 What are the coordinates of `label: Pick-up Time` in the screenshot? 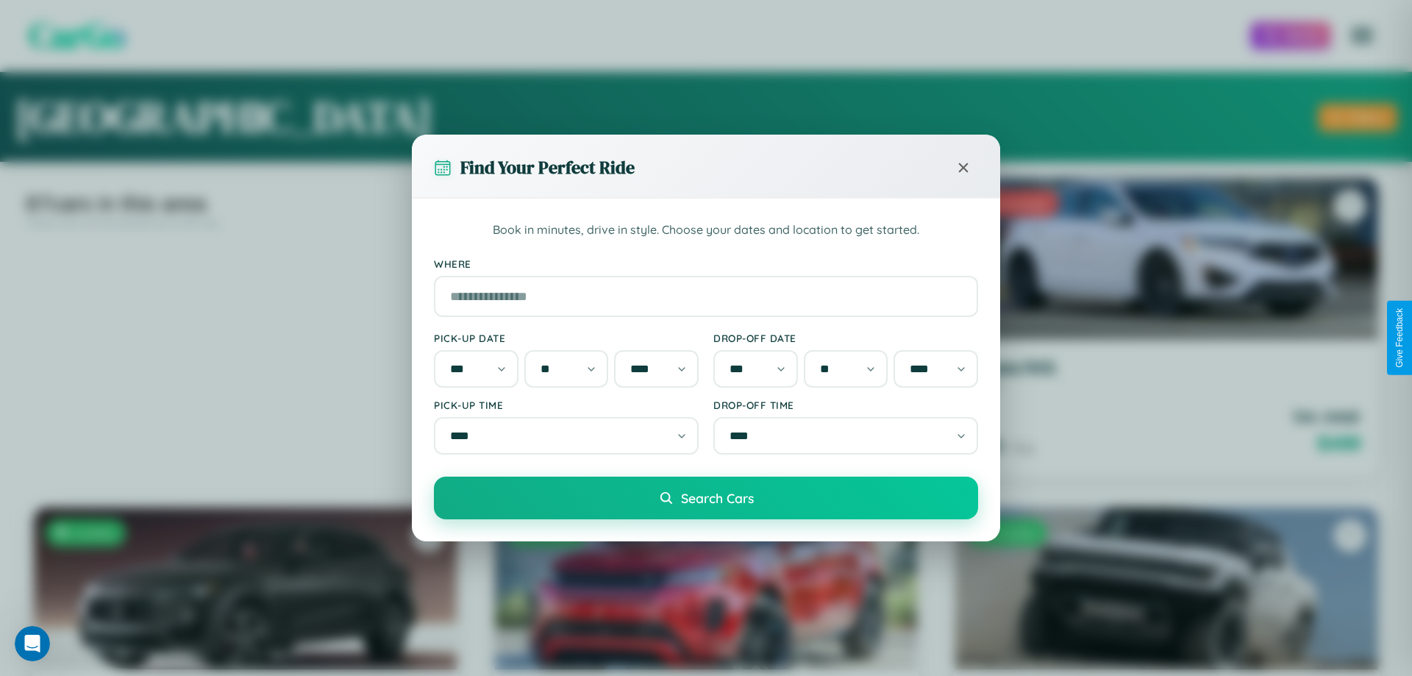 It's located at (566, 404).